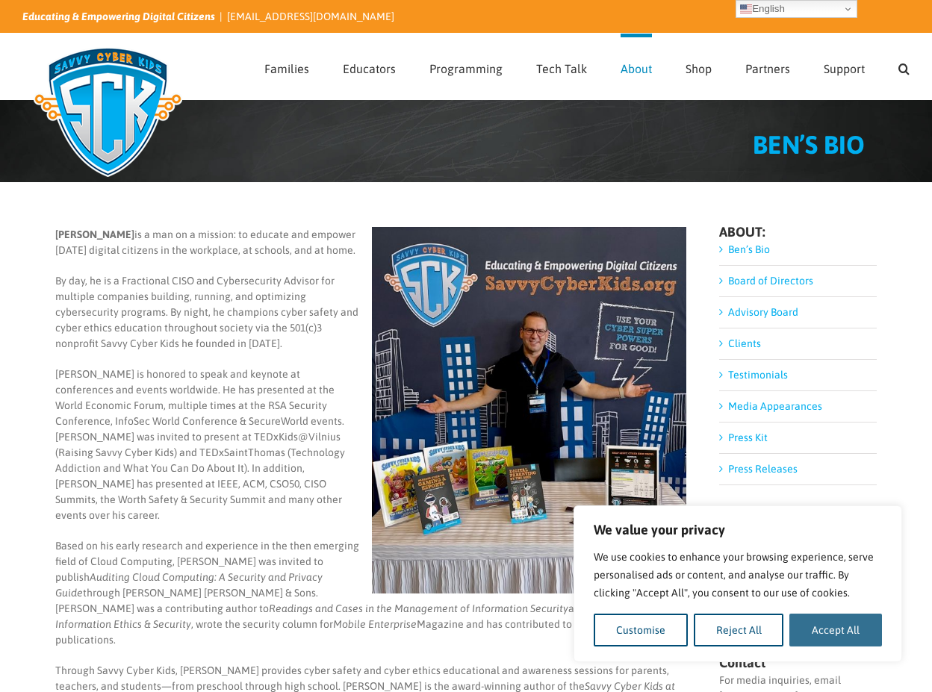 The height and width of the screenshot is (692, 932). What do you see at coordinates (119, 16) in the screenshot?
I see `i: Educating & Empowering Digital Citizens` at bounding box center [119, 16].